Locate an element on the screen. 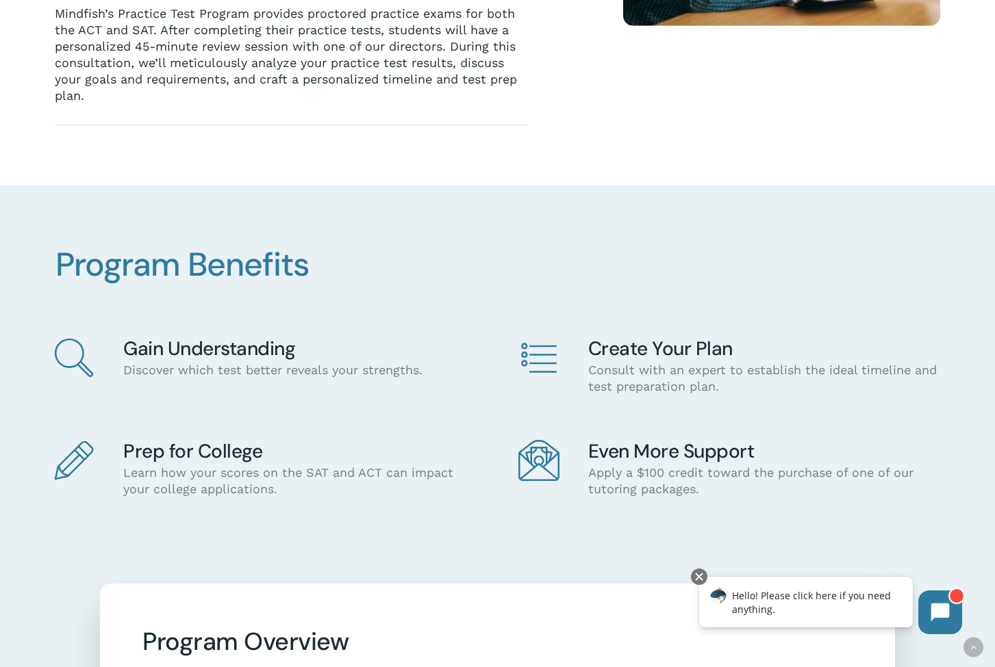 This screenshot has width=995, height=667. p: Mindfish’s Practice Test Program provides proctored practice exams for both the ACT and SAT. Afte... is located at coordinates (291, 55).